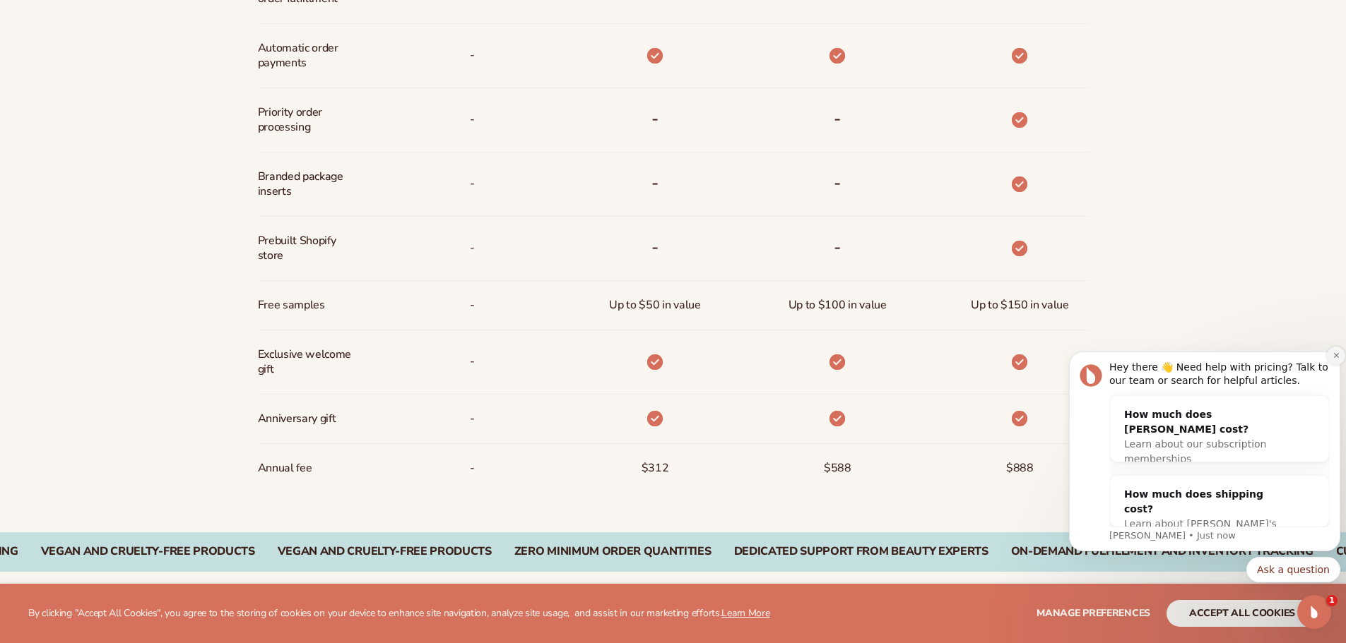 The width and height of the screenshot is (1346, 643). I want to click on span: $588, so click(837, 468).